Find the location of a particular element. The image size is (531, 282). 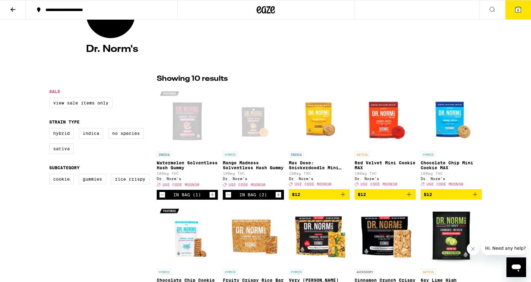

a: Open page for Red Velvet Mini Cookie MAX from Dr. Norm's is located at coordinates (385, 138).